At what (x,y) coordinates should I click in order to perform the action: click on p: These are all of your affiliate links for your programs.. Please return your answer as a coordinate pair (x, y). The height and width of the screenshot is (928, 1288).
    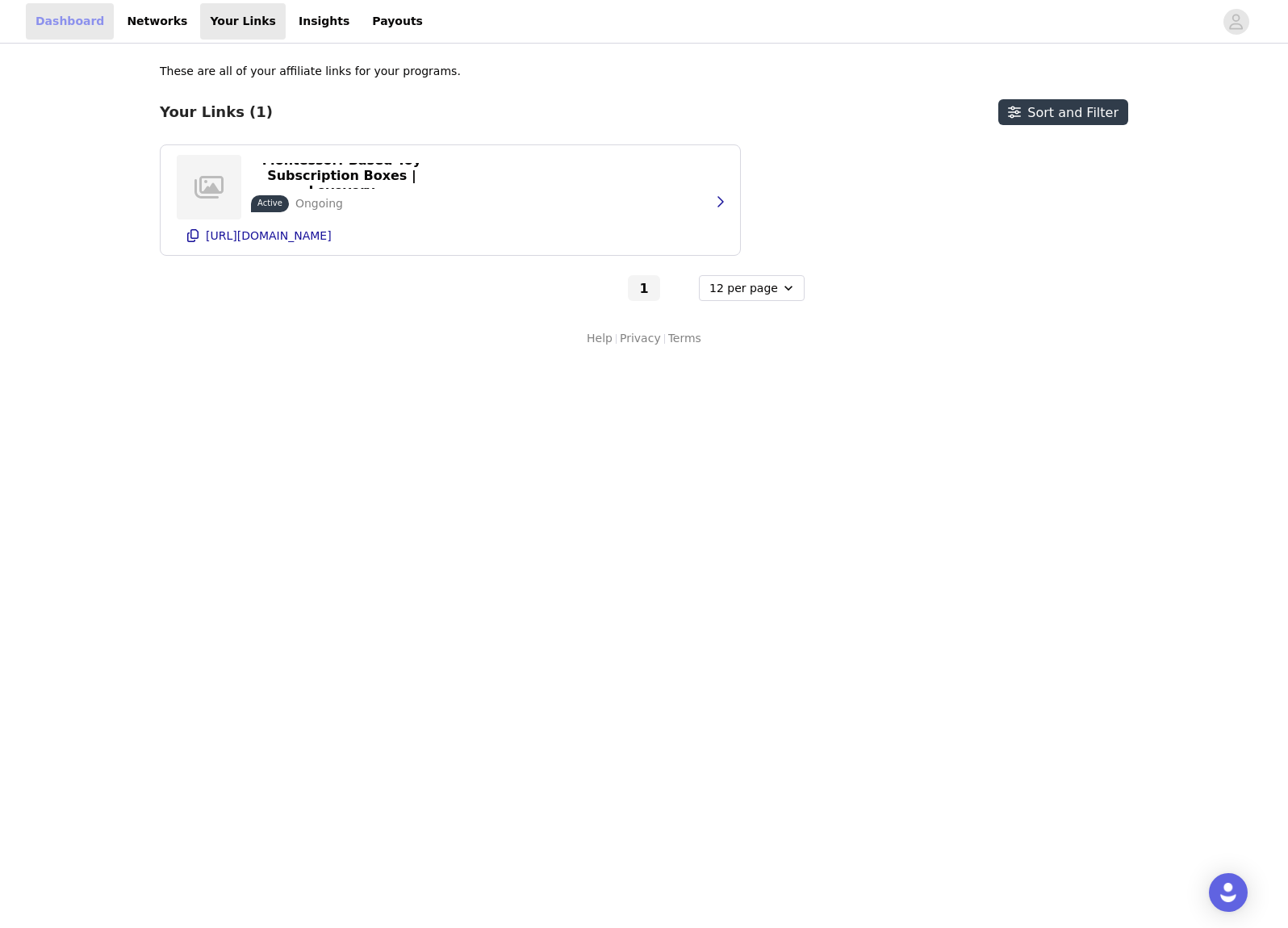
    Looking at the image, I should click on (310, 71).